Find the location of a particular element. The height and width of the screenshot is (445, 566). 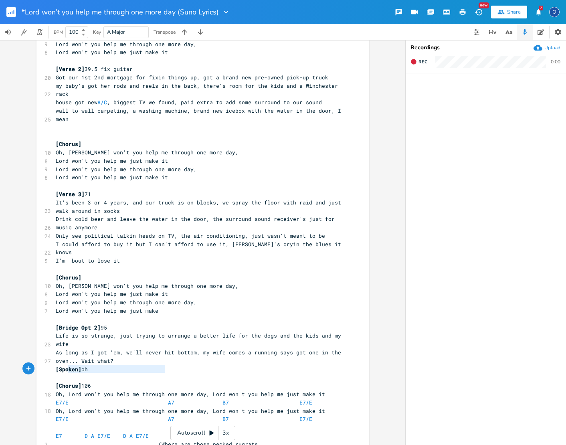

span: 106 is located at coordinates (73, 385).